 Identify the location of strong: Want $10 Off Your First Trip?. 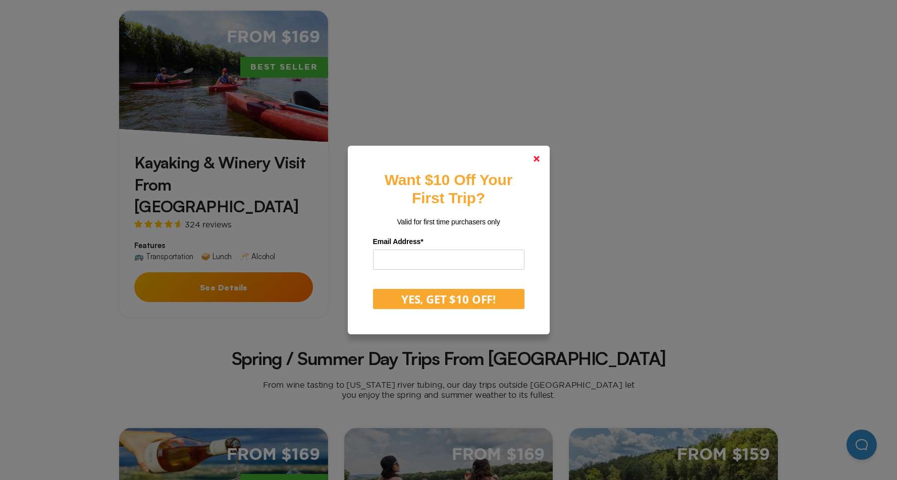
(448, 189).